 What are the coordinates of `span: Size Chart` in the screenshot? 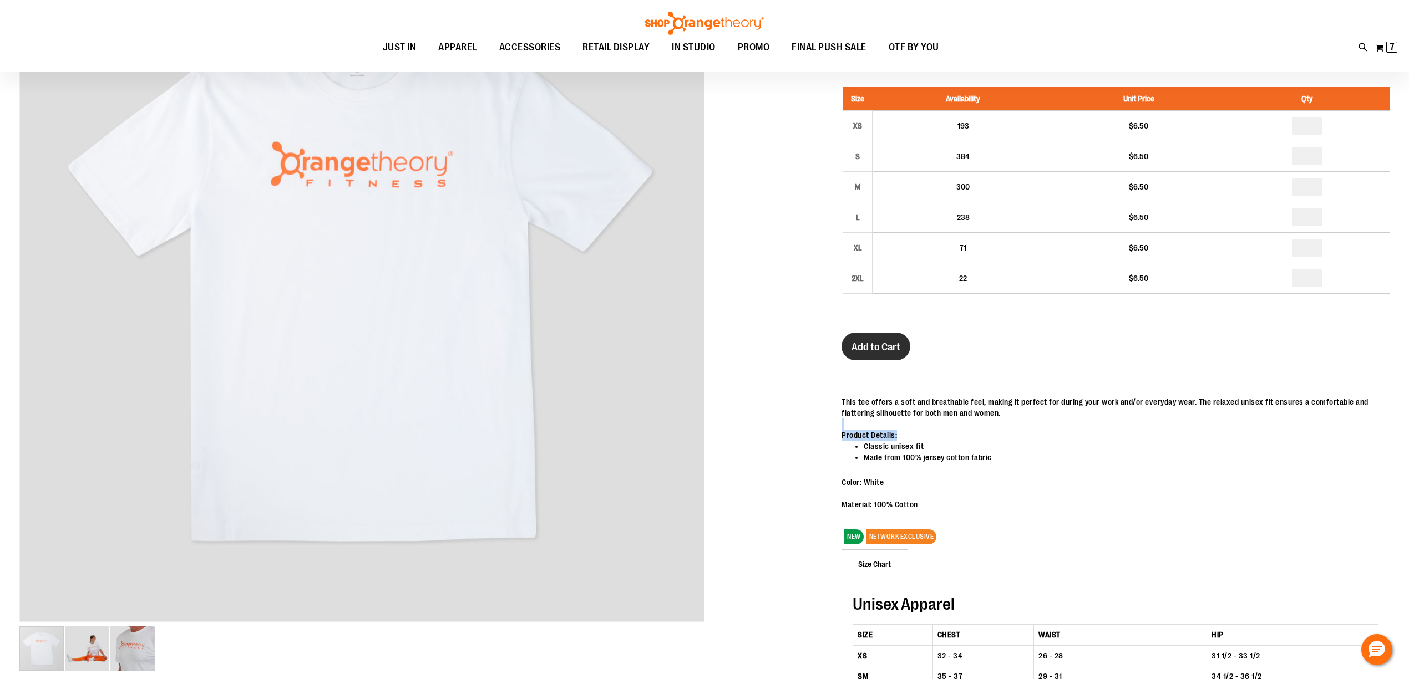 It's located at (874, 564).